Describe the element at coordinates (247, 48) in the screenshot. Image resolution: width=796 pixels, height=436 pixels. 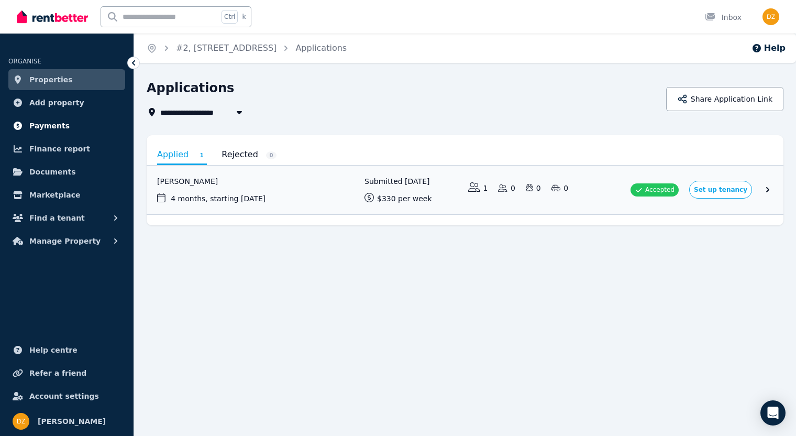
I see `nav: Breadcrumb` at that location.